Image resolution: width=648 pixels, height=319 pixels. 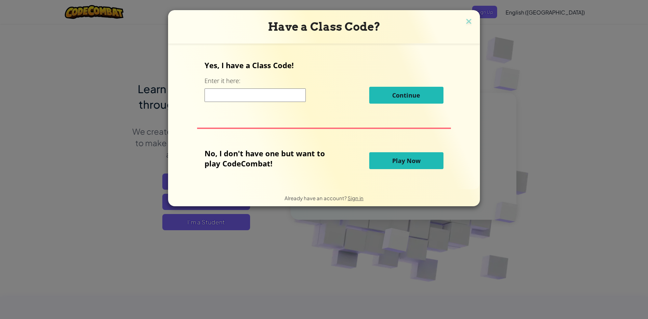 I want to click on span: Continue, so click(x=406, y=95).